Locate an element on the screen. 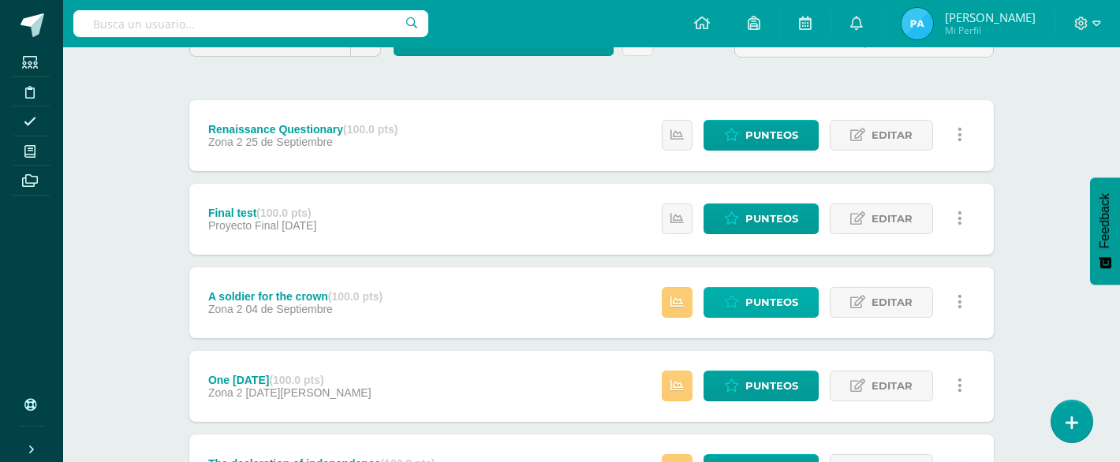  span: Mi Perfil is located at coordinates (990, 30).